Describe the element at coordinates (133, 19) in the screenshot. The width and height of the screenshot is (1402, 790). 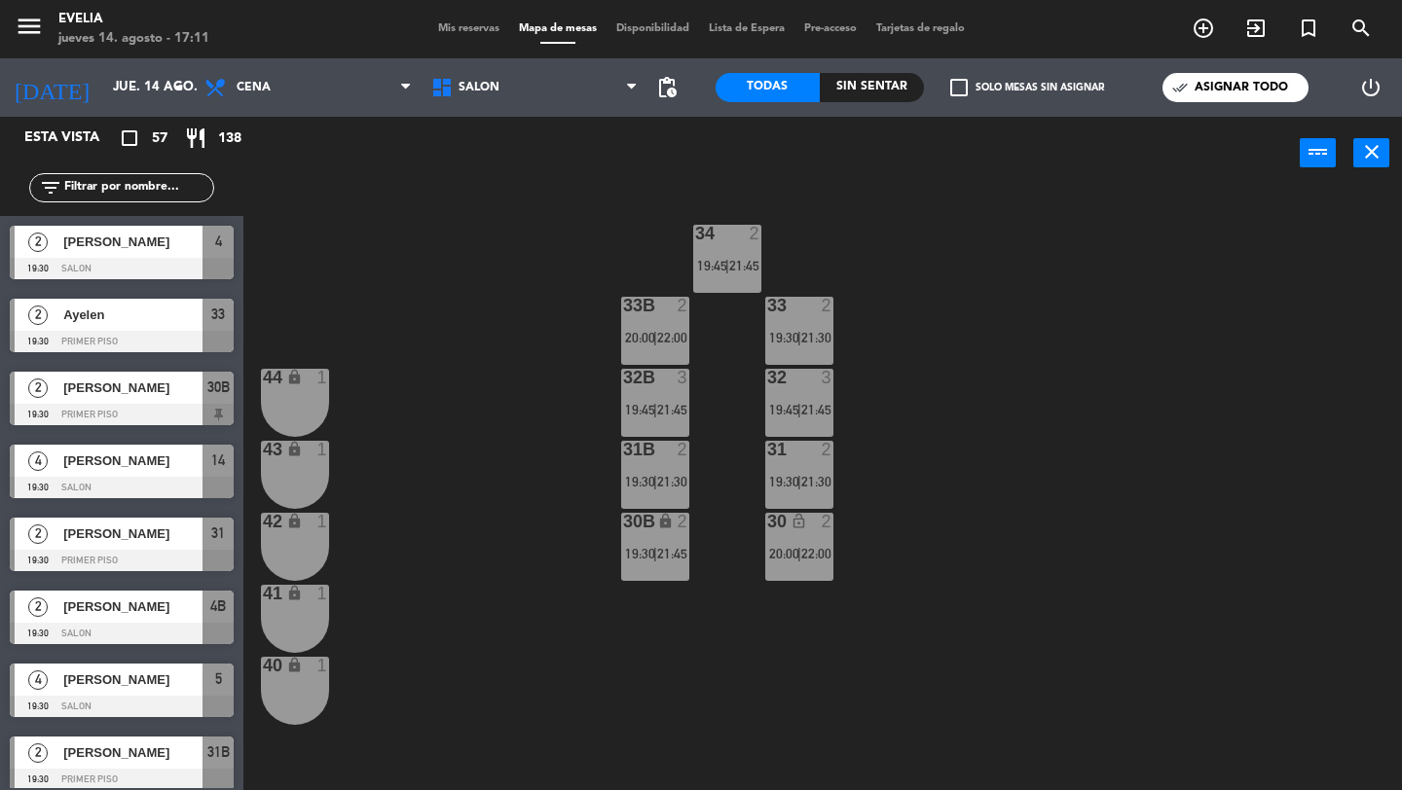
I see `div: Evelia` at that location.